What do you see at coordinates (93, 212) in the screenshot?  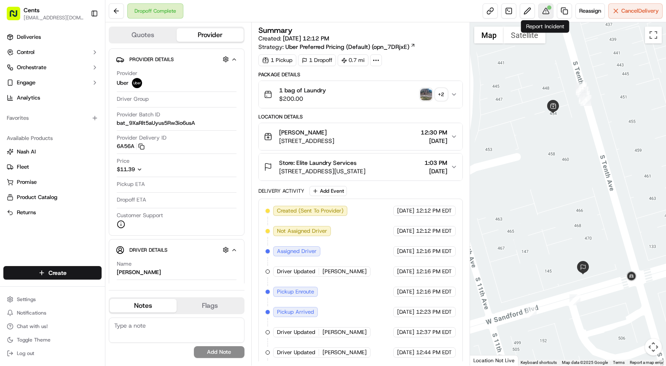 I see `span: Pylon` at bounding box center [93, 212].